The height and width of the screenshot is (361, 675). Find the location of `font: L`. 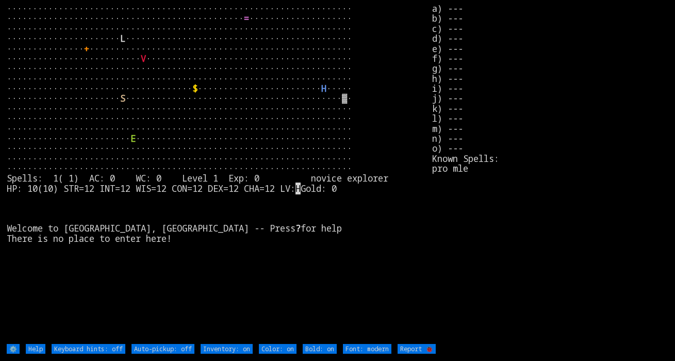

font: L is located at coordinates (123, 38).